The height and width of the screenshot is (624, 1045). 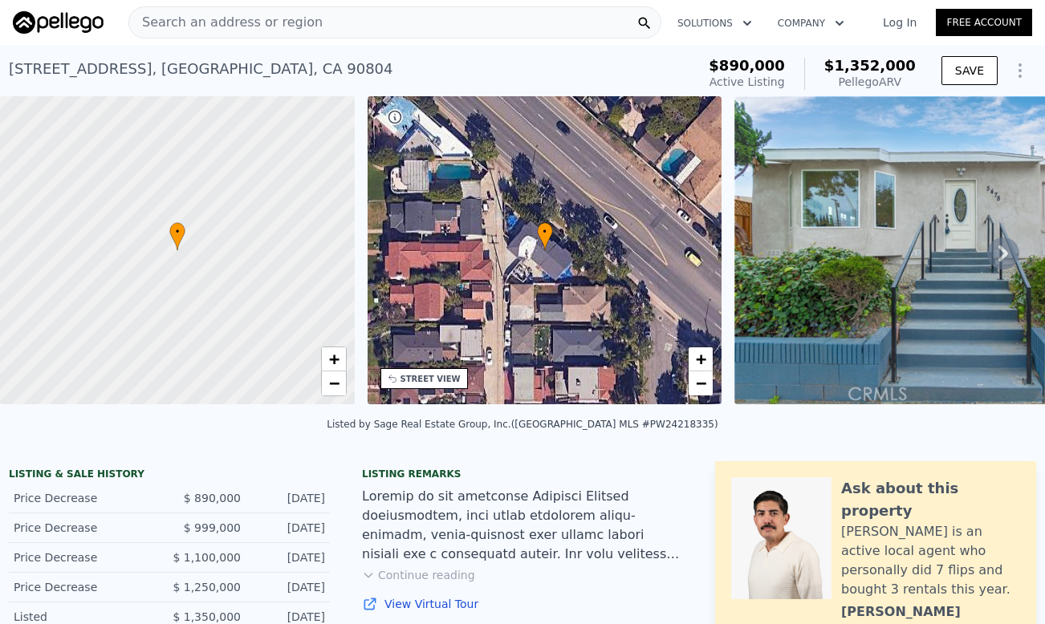 I want to click on span: $ 1,250,000, so click(x=206, y=587).